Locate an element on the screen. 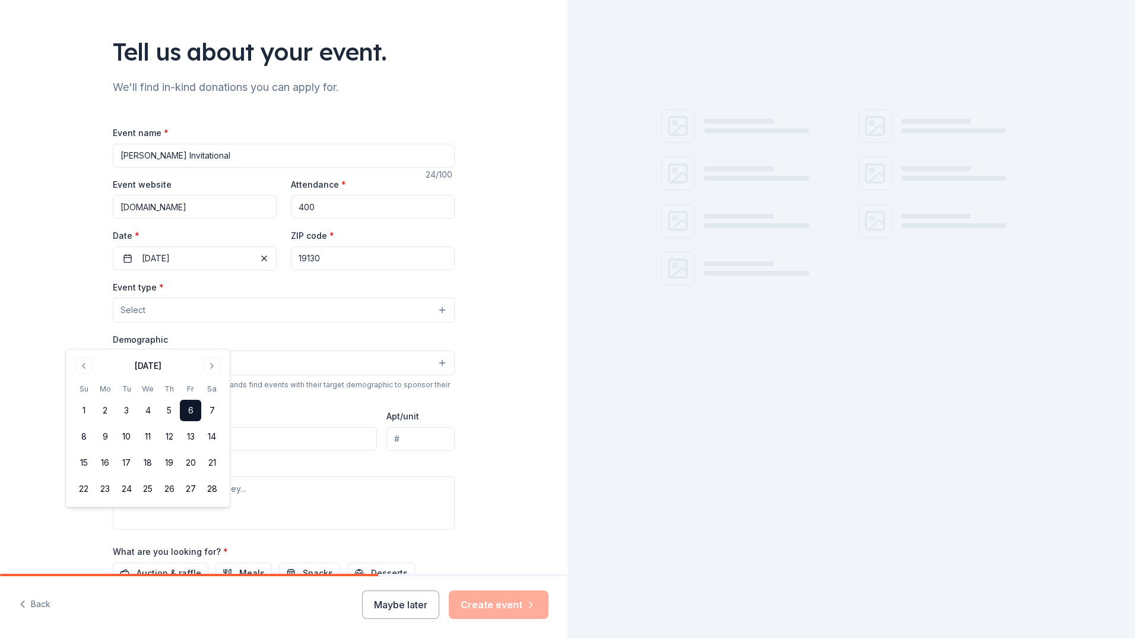  button: Go to previous month is located at coordinates (84, 366).